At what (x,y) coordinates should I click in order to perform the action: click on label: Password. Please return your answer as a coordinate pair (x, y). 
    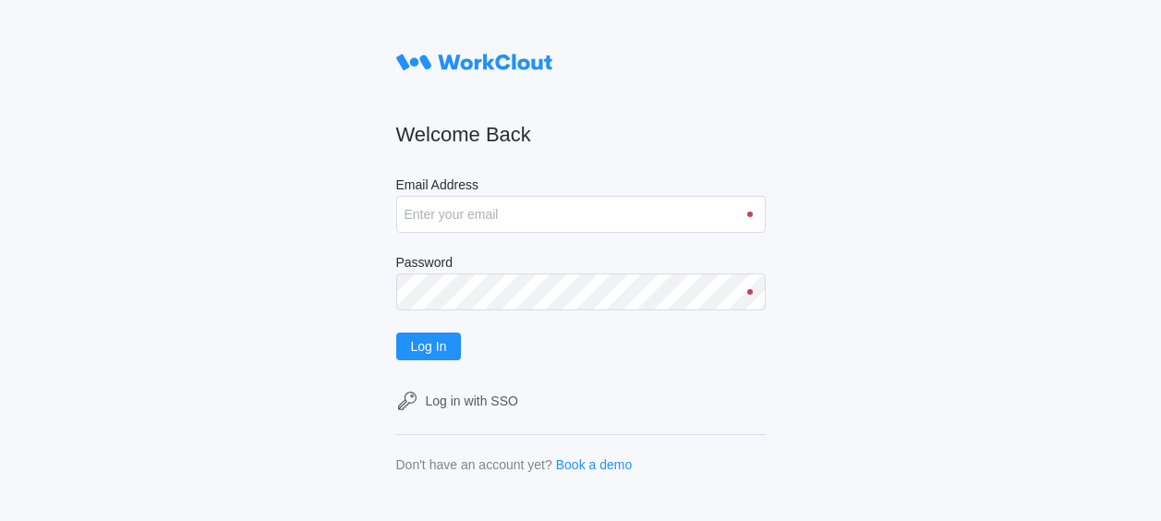
    Looking at the image, I should click on (581, 264).